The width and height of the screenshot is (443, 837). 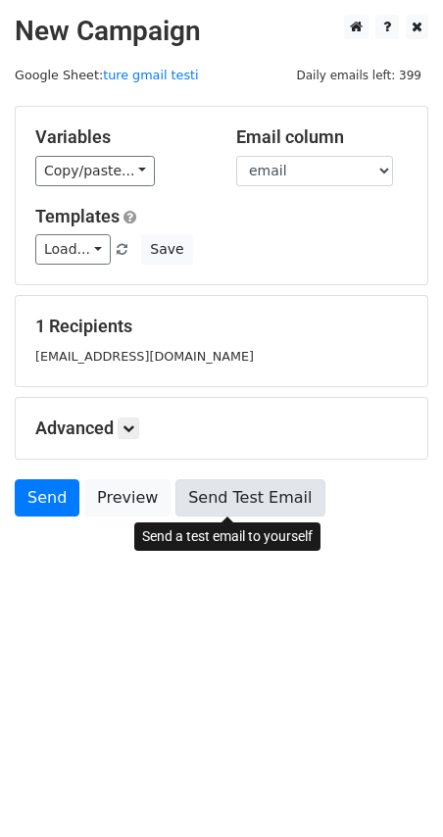 I want to click on h5: 1 Recipients, so click(x=222, y=326).